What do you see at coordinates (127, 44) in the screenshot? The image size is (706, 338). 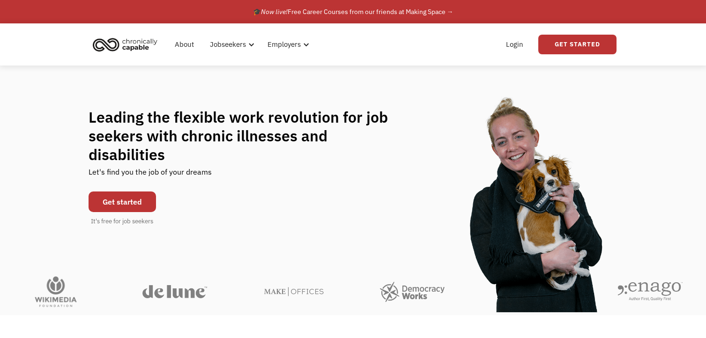 I see `a: home` at bounding box center [127, 44].